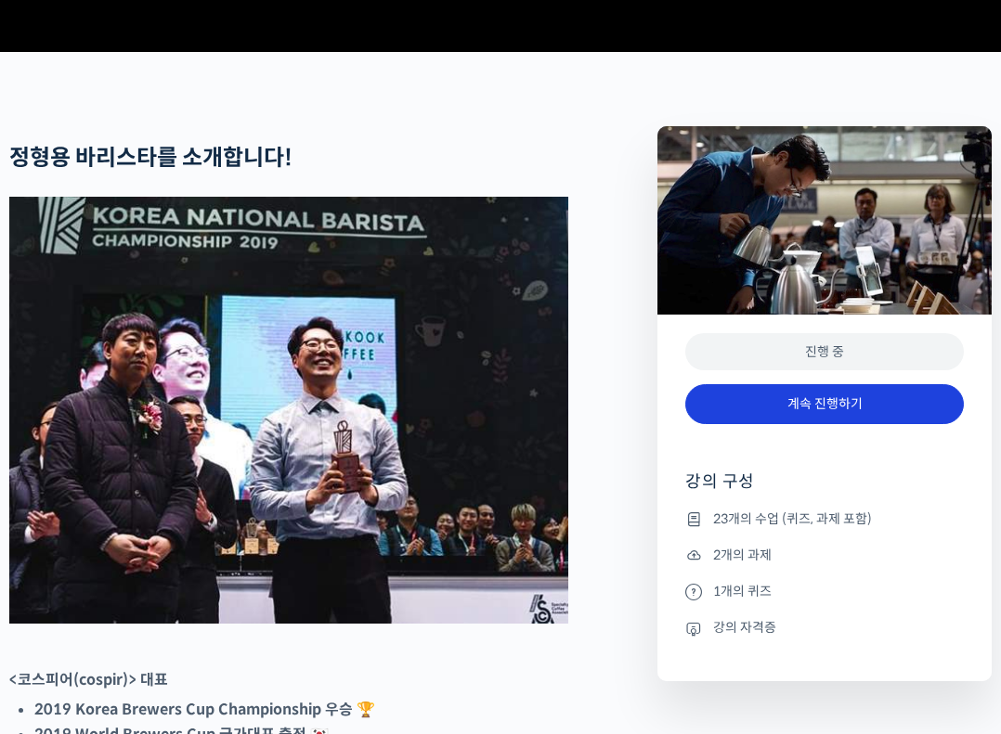 This screenshot has width=1001, height=734. I want to click on li: 23개의 수업 (퀴즈, 과제 포함), so click(824, 519).